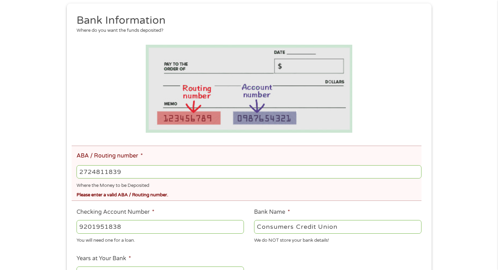 The width and height of the screenshot is (498, 270). Describe the element at coordinates (249, 89) in the screenshot. I see `img: Routing number location` at that location.